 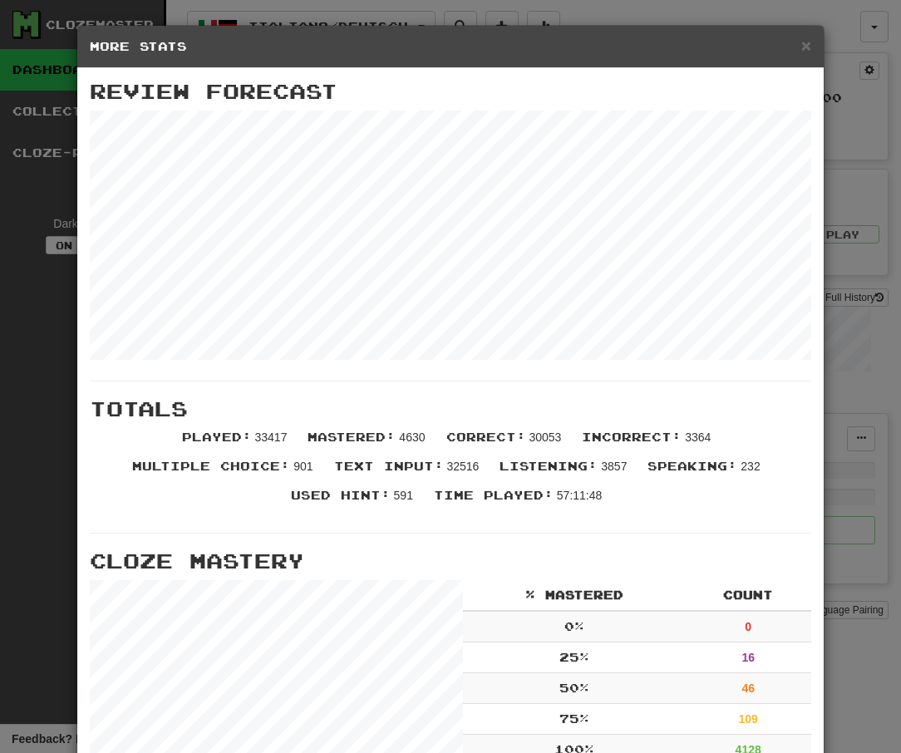 What do you see at coordinates (451, 409) in the screenshot?
I see `h3: Totals` at bounding box center [451, 409].